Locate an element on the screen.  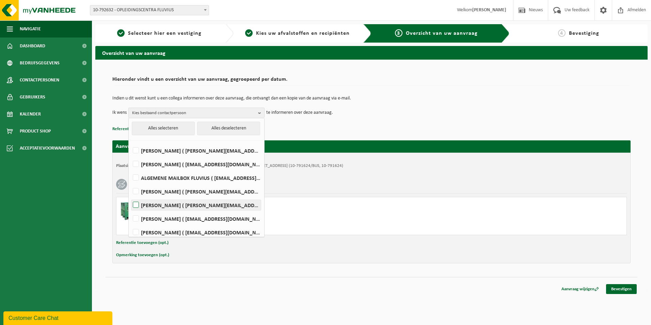
span: Navigatie is located at coordinates (30, 29).